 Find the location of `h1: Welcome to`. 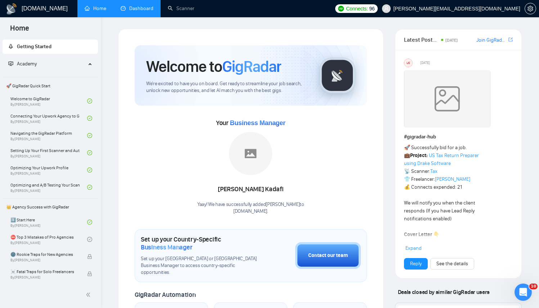

h1: Welcome to is located at coordinates (213, 67).